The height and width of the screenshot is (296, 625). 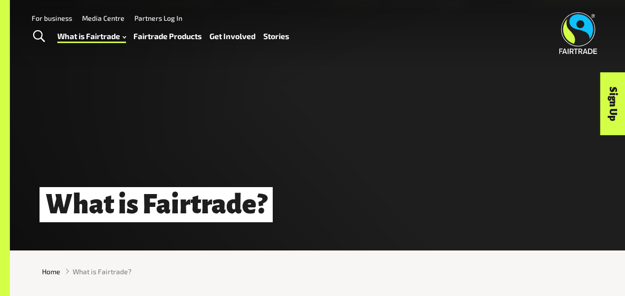 I want to click on a: Toggle Search, so click(x=39, y=37).